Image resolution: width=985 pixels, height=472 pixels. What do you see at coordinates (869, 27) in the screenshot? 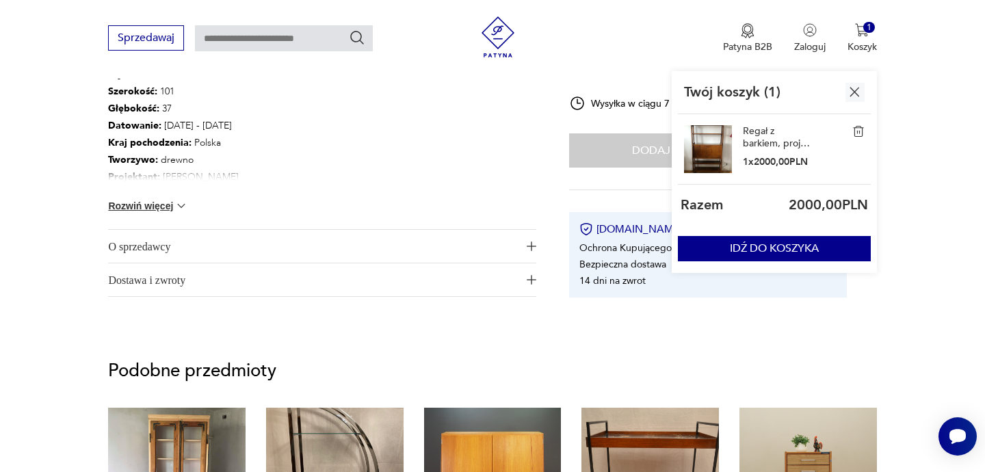
I see `div: 1` at bounding box center [869, 27].